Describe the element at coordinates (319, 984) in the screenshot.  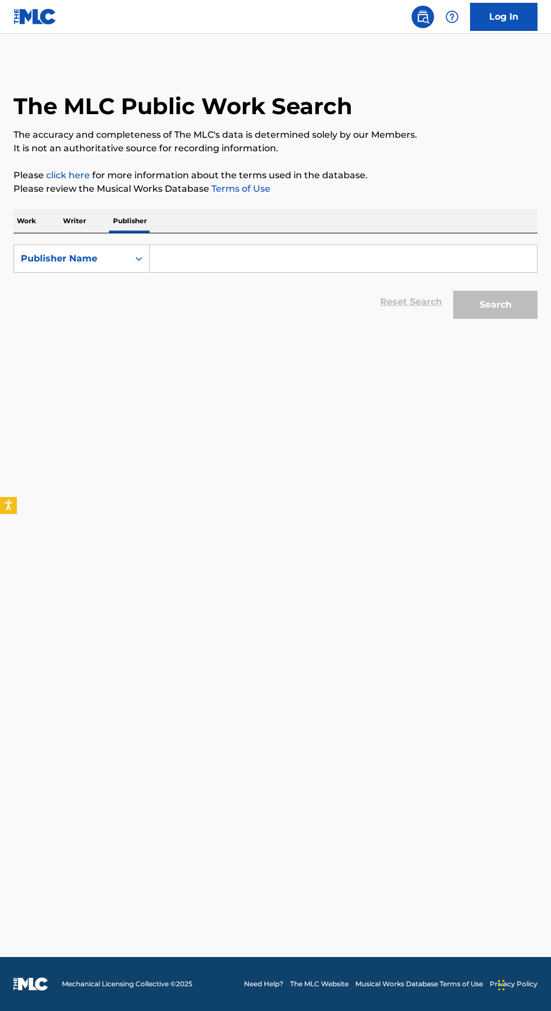
I see `a: The MLC Website` at that location.